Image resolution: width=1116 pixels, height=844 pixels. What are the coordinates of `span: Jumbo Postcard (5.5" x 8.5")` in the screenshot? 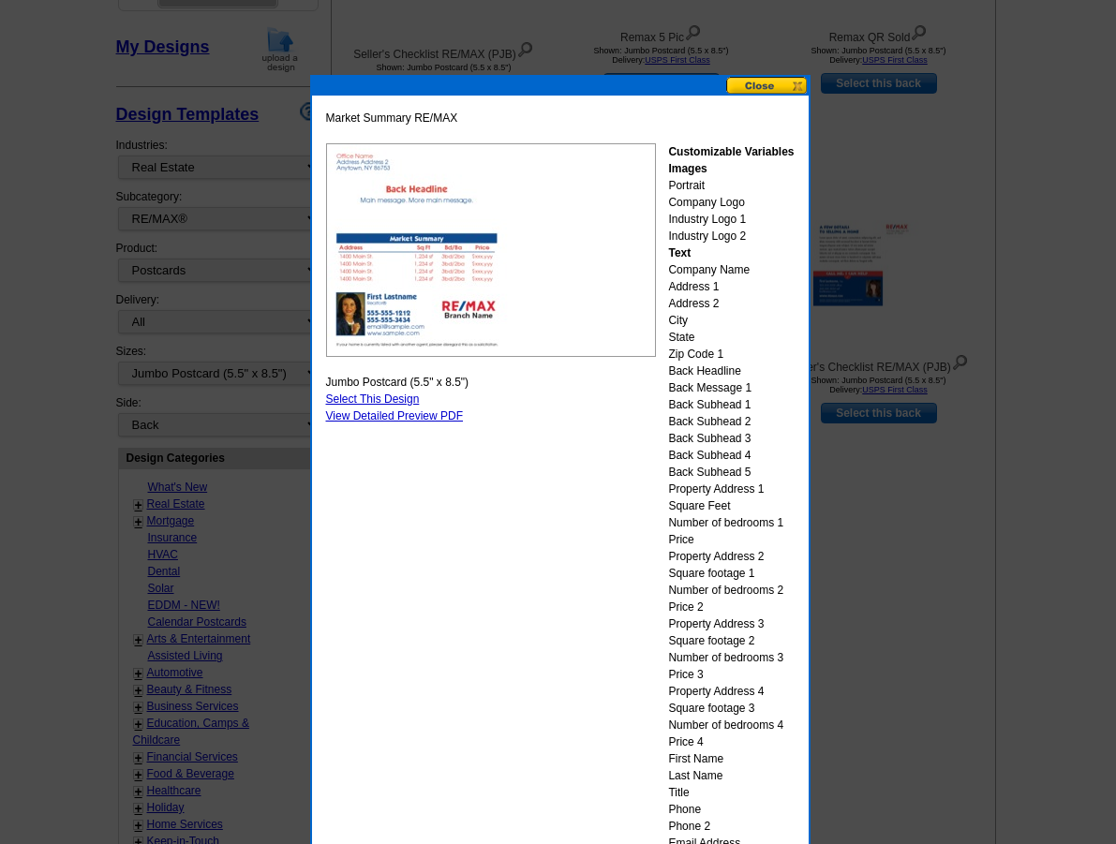 It's located at (397, 382).